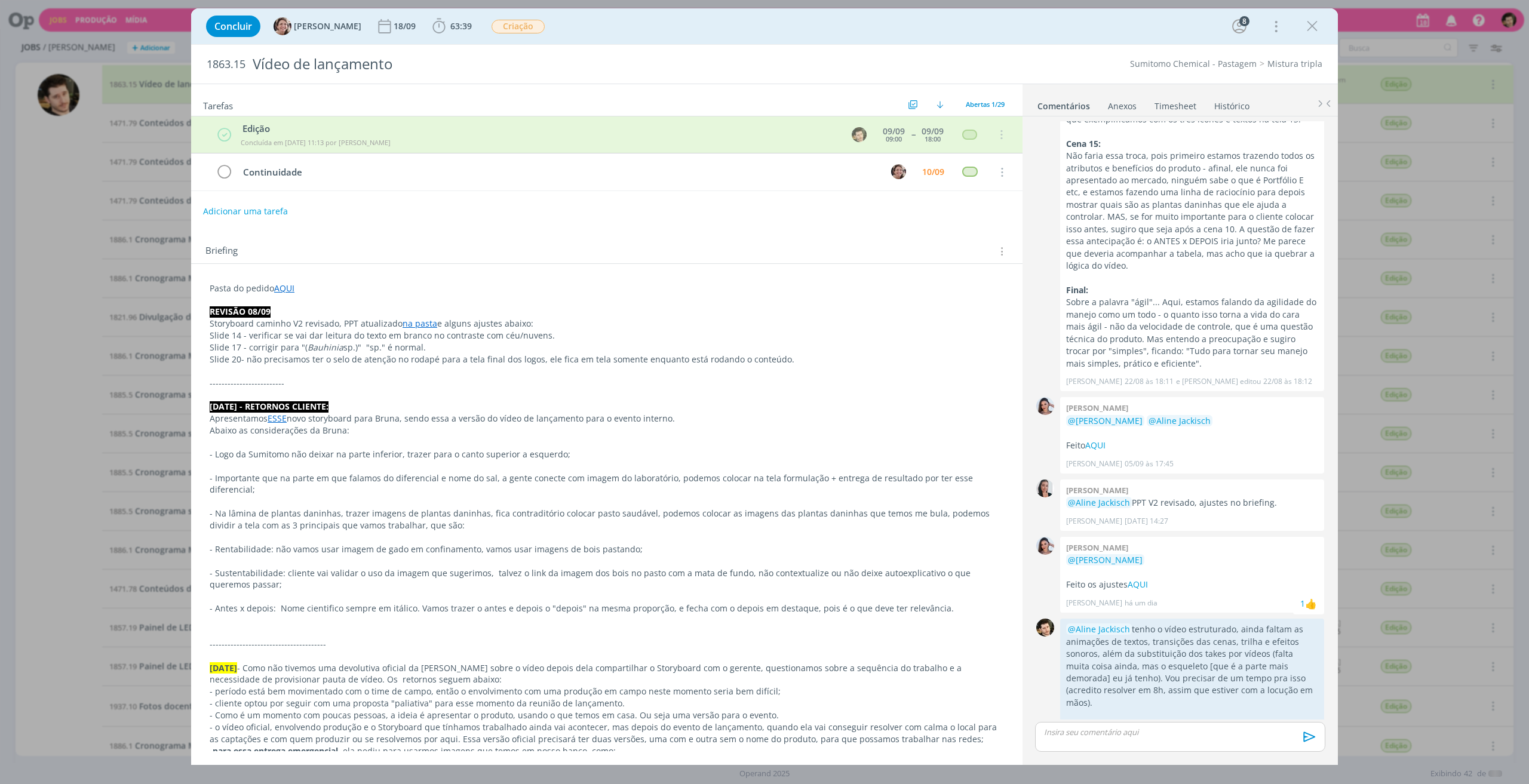 This screenshot has width=1529, height=784. What do you see at coordinates (275, 750) in the screenshot?
I see `strong: para essa entrega emergencial` at bounding box center [275, 750].